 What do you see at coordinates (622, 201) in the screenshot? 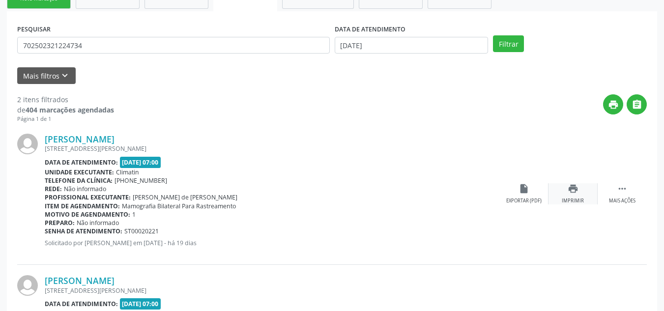
I see `div: Mais ações` at bounding box center [622, 201].